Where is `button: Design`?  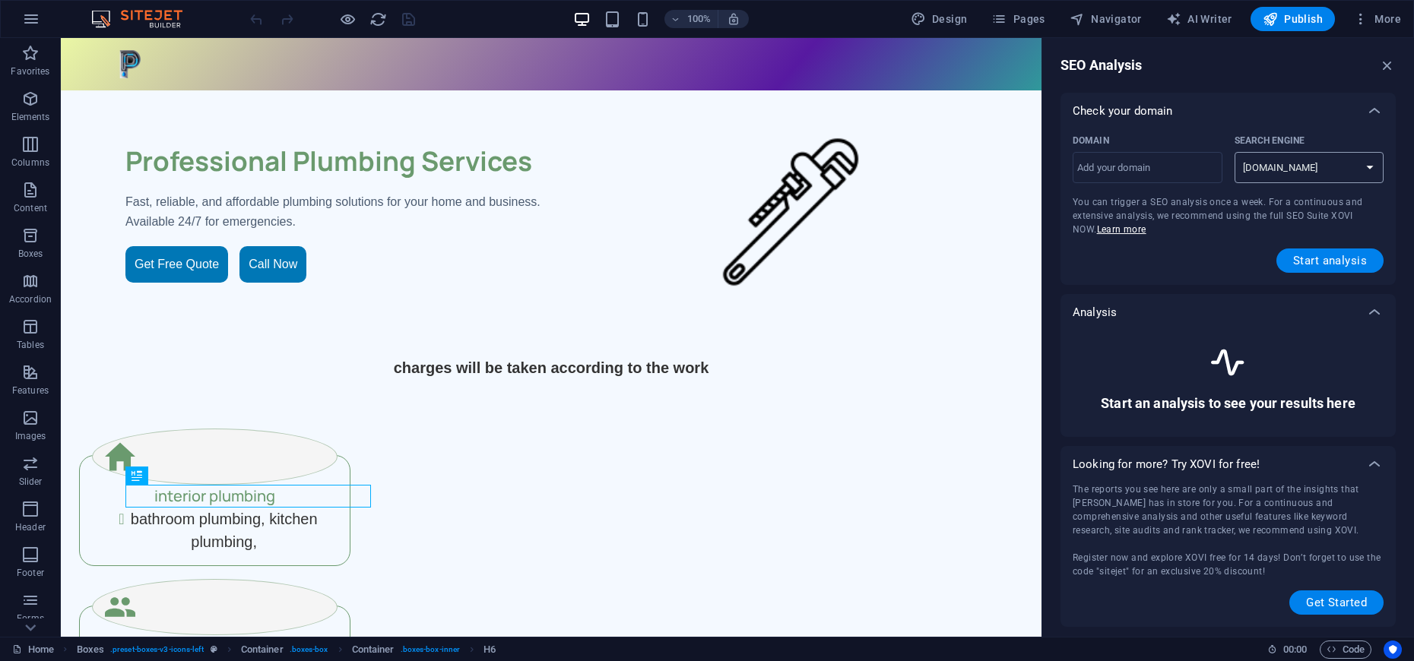 button: Design is located at coordinates (939, 19).